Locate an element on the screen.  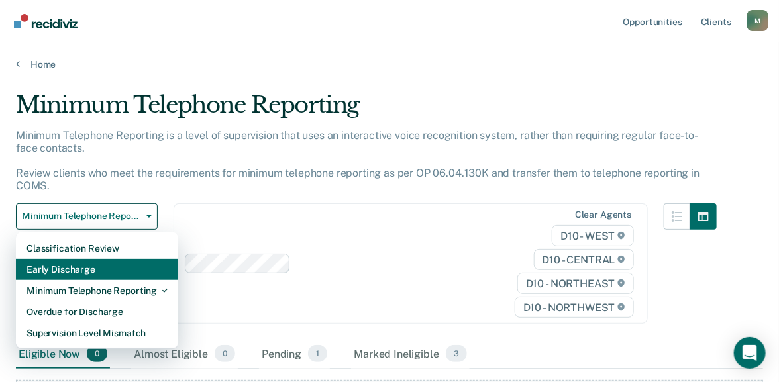
span: 1 is located at coordinates (317, 354).